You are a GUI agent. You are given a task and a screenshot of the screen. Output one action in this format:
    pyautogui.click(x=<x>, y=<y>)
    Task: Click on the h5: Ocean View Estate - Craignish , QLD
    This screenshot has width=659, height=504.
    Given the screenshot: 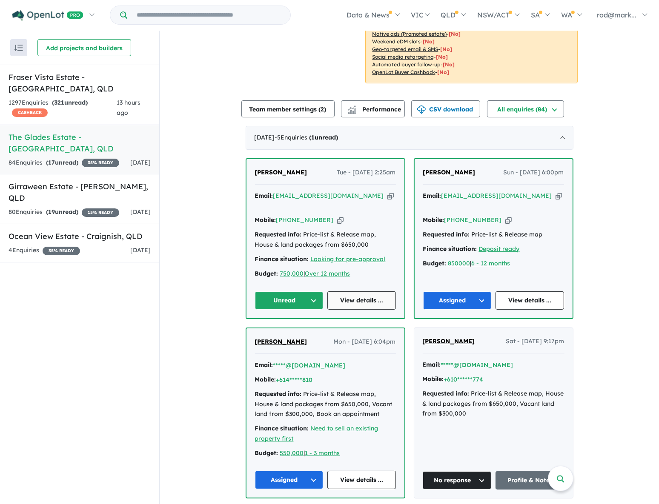 What is the action you would take?
    pyautogui.click(x=80, y=236)
    